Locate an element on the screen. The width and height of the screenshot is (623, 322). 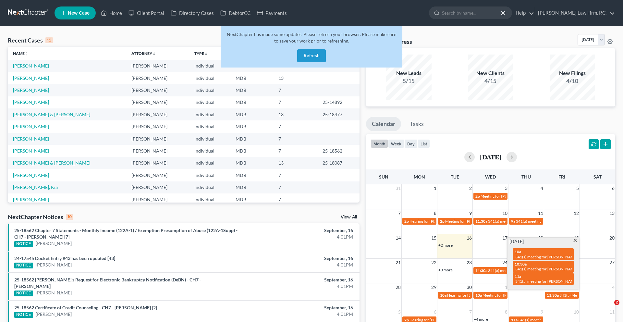
a: Calendar is located at coordinates (384, 124).